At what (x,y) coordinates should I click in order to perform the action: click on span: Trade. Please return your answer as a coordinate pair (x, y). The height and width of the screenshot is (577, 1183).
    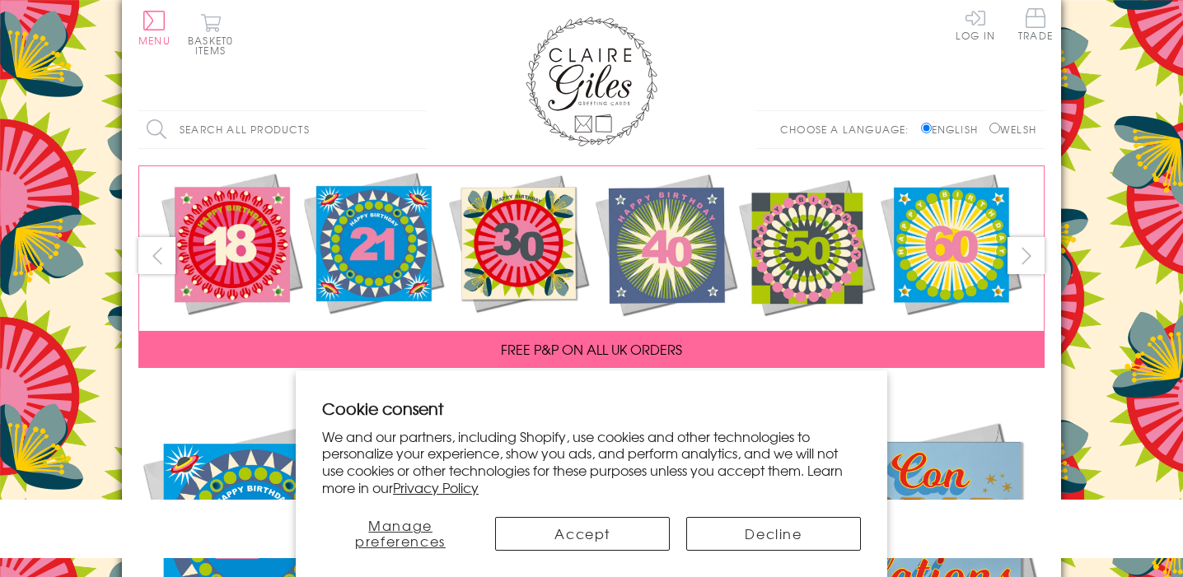
    Looking at the image, I should click on (1035, 24).